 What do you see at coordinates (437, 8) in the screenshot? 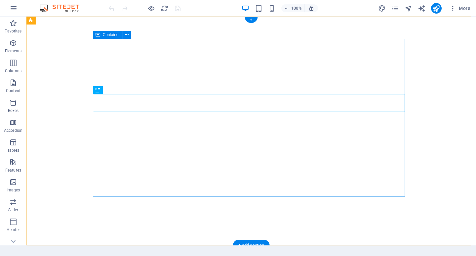
I see `button: publish` at bounding box center [437, 8].